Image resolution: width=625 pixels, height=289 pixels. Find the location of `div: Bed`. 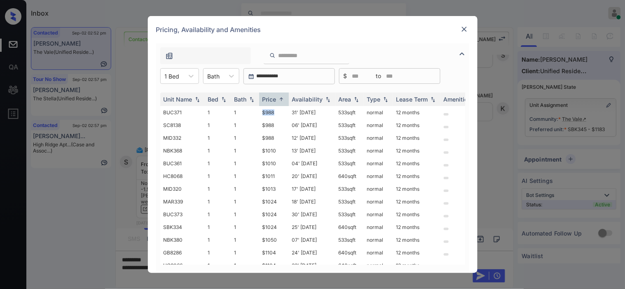

div: Bed is located at coordinates (213, 99).